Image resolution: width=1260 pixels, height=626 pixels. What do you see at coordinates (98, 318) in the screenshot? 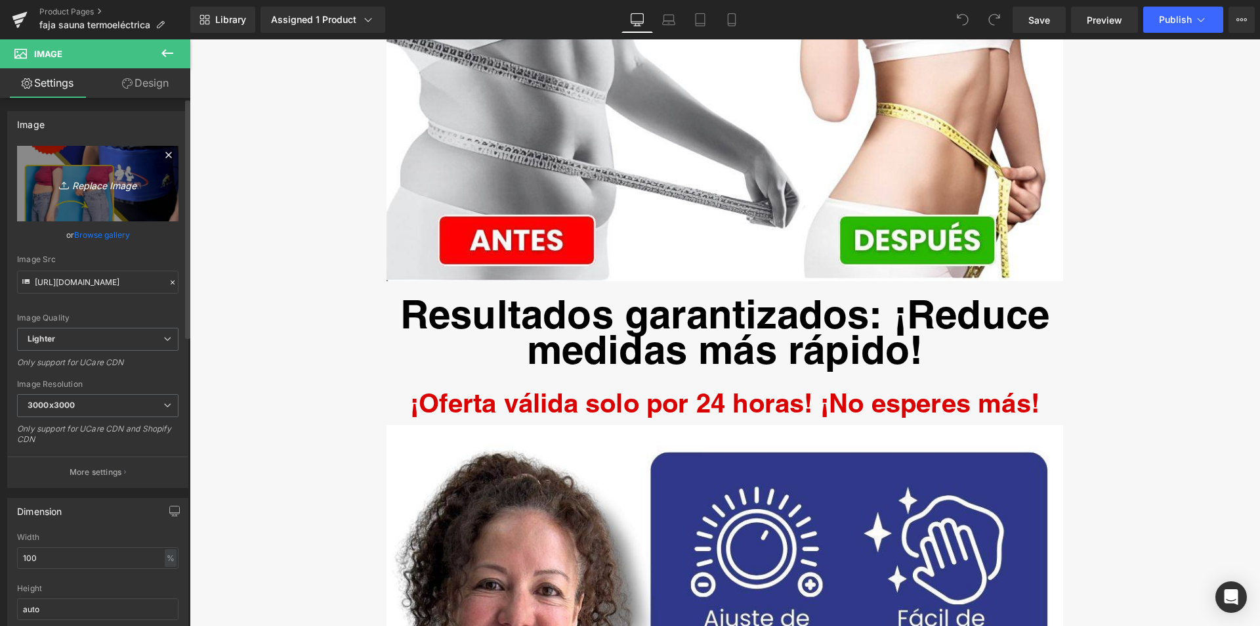
I see `div: Image Quality` at bounding box center [98, 318].